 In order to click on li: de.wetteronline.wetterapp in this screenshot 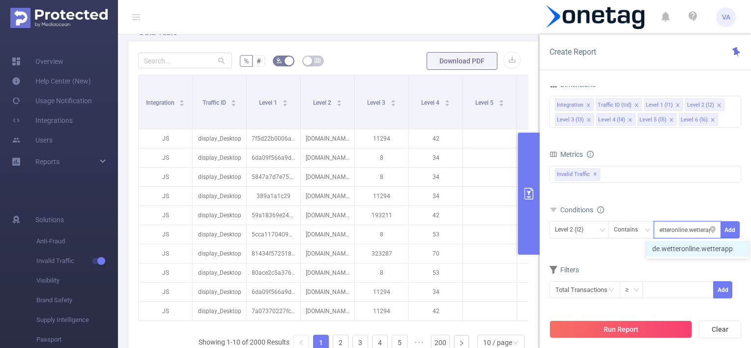, I will do `click(697, 249)`.